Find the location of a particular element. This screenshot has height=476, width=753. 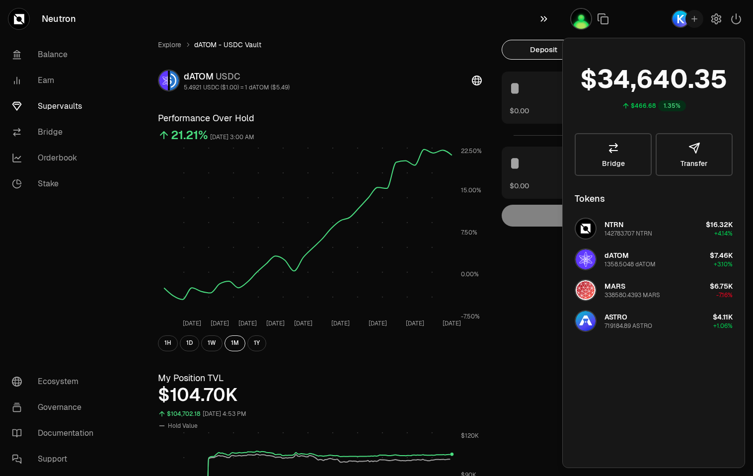

a: Ecosystem is located at coordinates (56, 382).